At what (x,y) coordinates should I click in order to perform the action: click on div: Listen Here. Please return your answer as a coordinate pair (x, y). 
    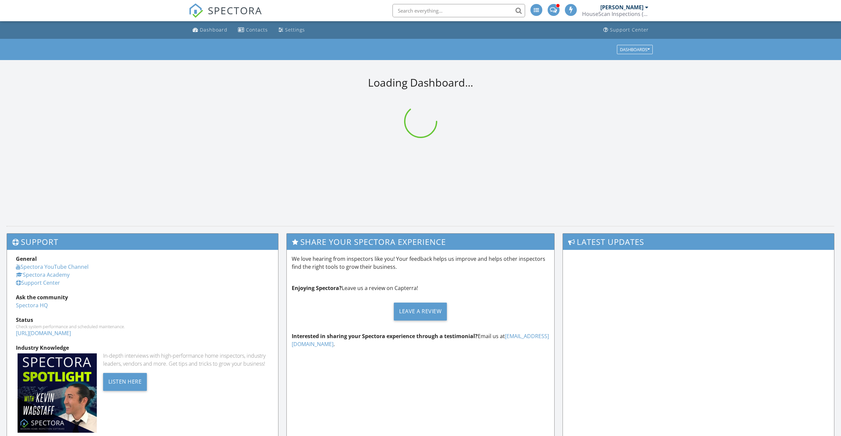
    Looking at the image, I should click on (125, 382).